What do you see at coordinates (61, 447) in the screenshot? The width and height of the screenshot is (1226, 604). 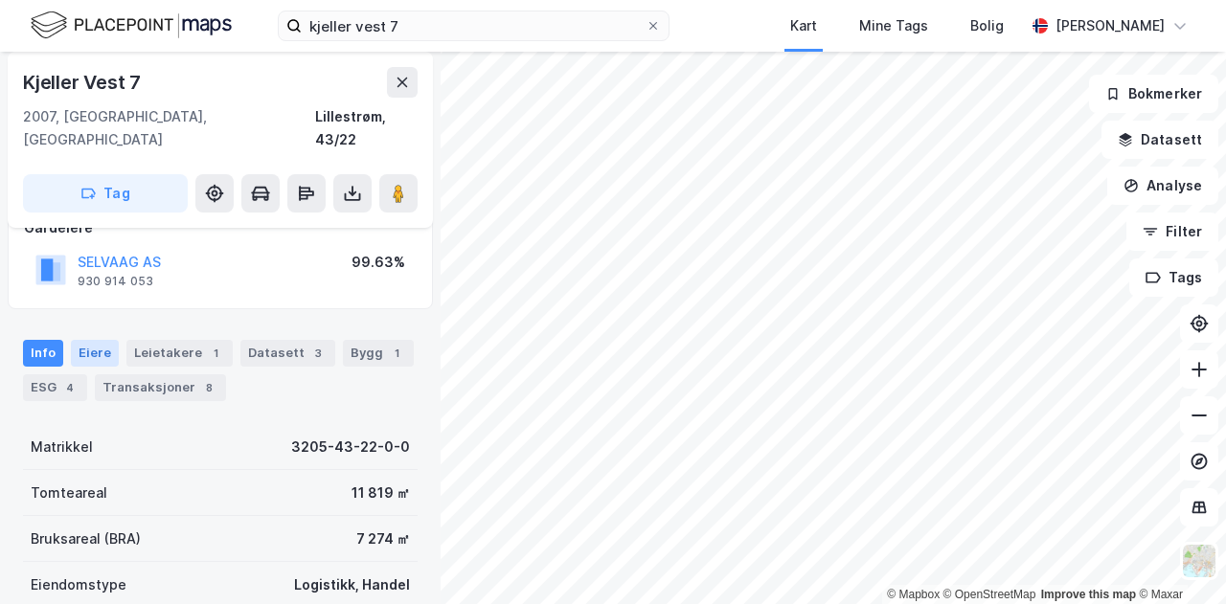 I see `div: Matrikkel` at bounding box center [61, 447].